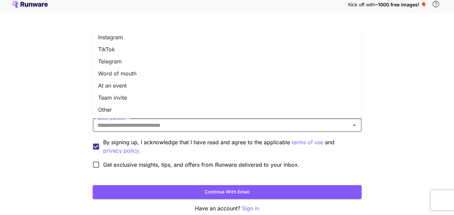  I want to click on li: TikTok, so click(227, 49).